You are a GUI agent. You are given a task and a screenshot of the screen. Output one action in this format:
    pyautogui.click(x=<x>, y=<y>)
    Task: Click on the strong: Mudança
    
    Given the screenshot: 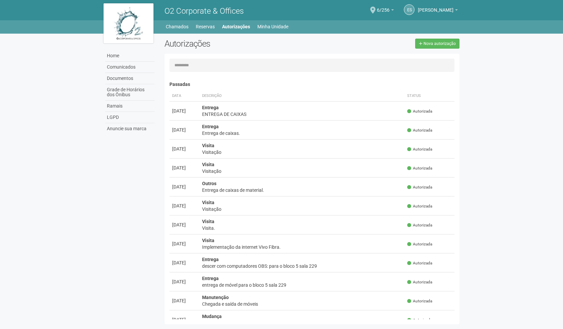 What is the action you would take?
    pyautogui.click(x=212, y=316)
    